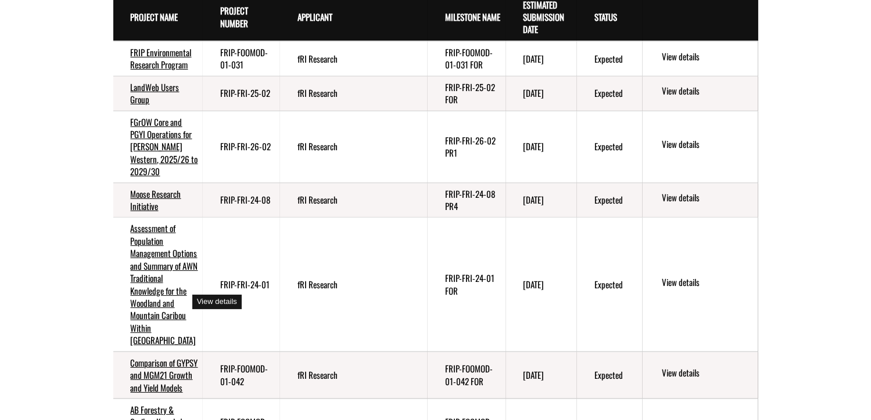 The width and height of the screenshot is (871, 420). Describe the element at coordinates (155, 93) in the screenshot. I see `a: LandWeb Users Group` at that location.